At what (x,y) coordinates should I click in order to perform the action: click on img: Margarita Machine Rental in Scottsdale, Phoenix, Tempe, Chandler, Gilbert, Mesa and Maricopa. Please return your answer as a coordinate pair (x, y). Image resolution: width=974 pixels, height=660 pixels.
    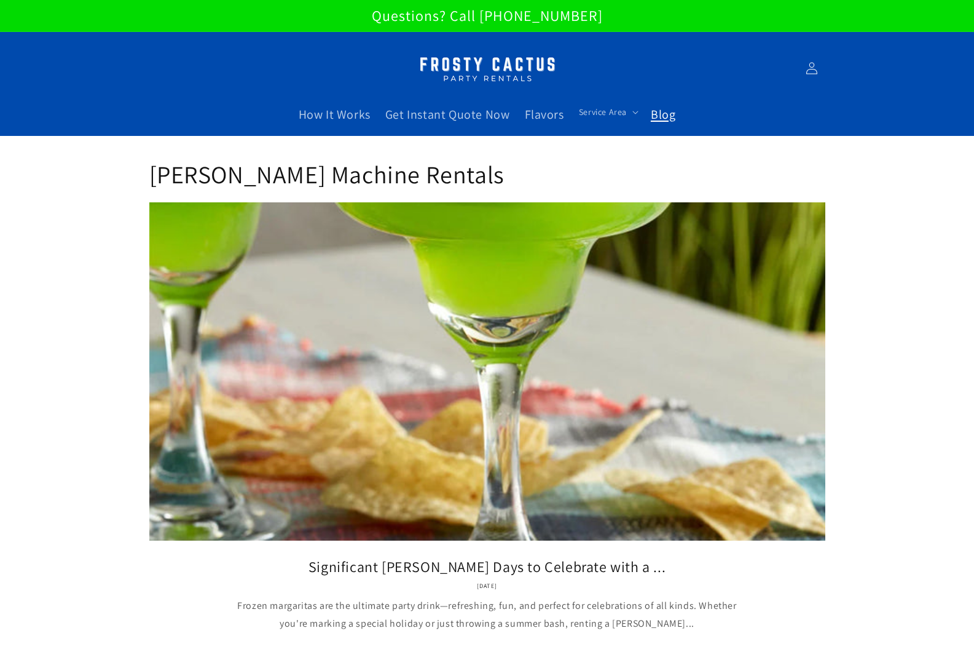
    Looking at the image, I should click on (488, 68).